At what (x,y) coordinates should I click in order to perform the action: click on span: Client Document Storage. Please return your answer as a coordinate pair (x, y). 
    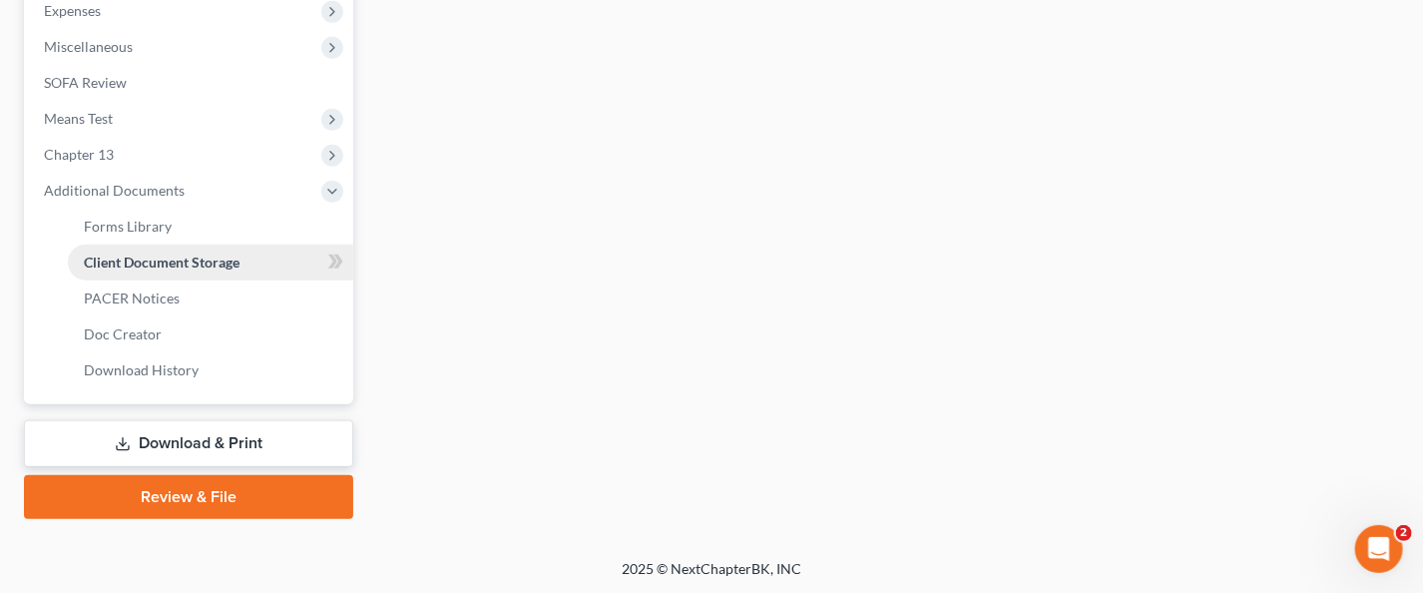
    Looking at the image, I should click on (162, 262).